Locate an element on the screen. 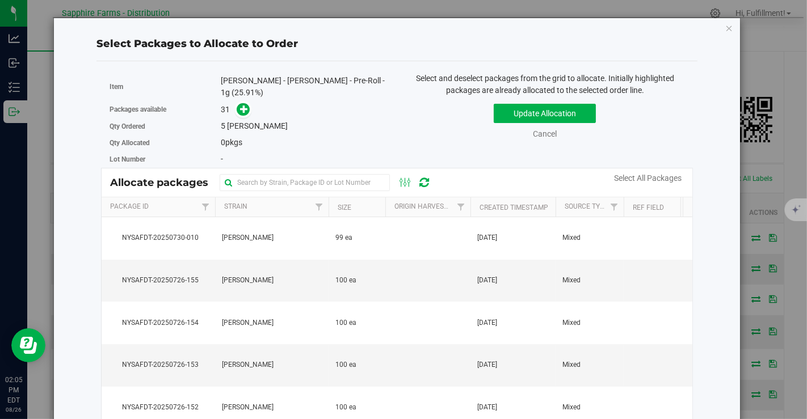 The image size is (807, 419). a: Select All Packages is located at coordinates (648, 178).